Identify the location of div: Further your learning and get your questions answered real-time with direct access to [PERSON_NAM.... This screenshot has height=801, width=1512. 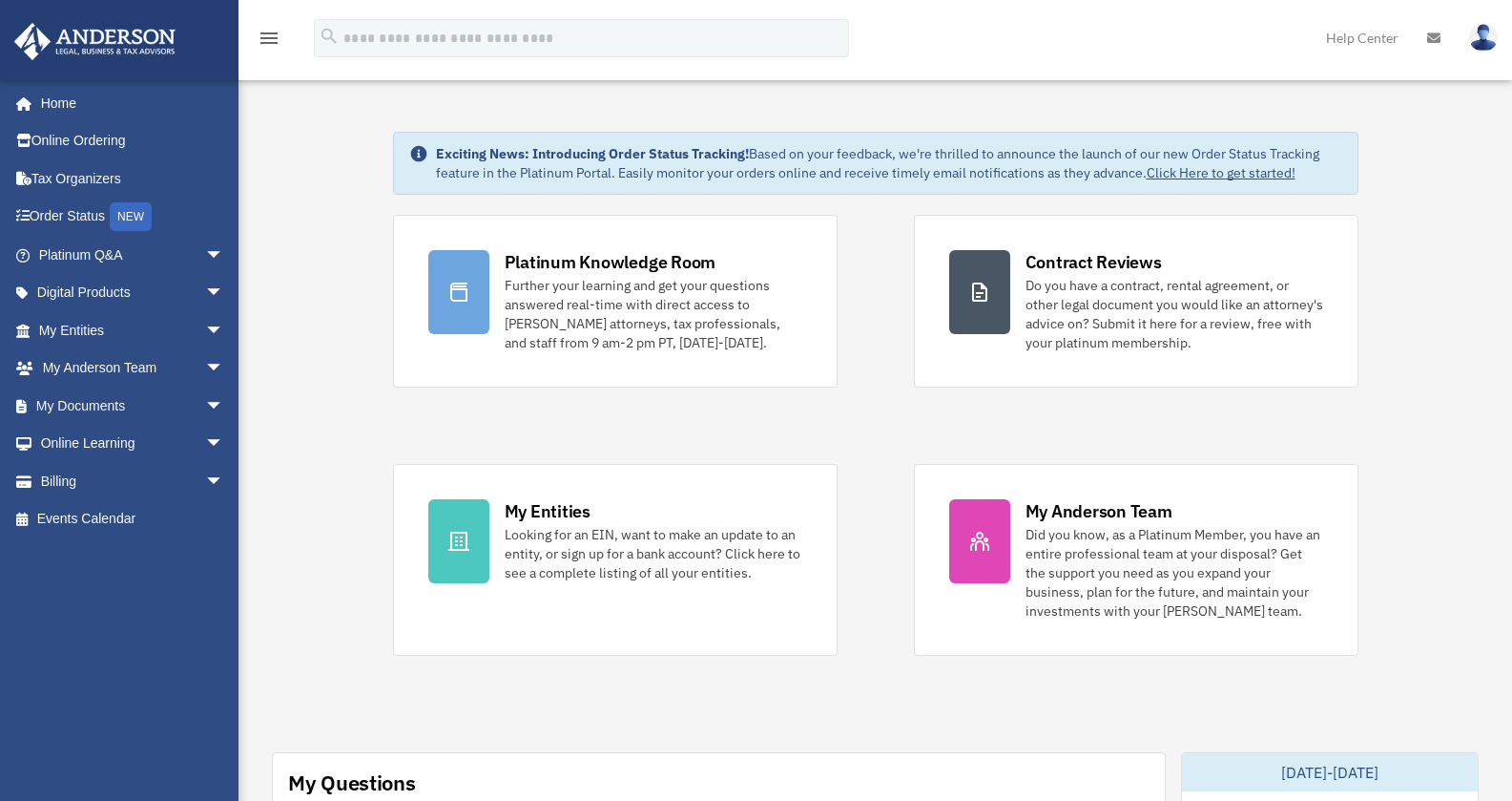
(653, 314).